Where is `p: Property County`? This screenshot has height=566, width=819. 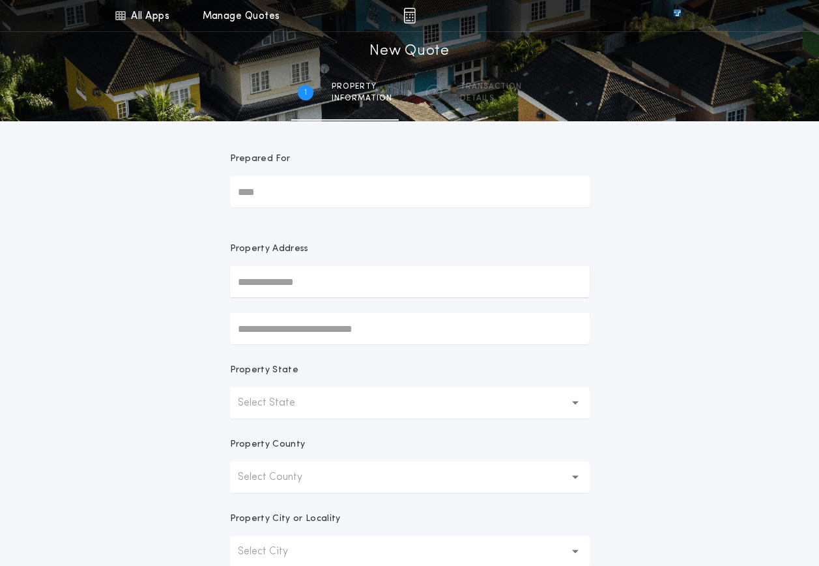
p: Property County is located at coordinates (268, 444).